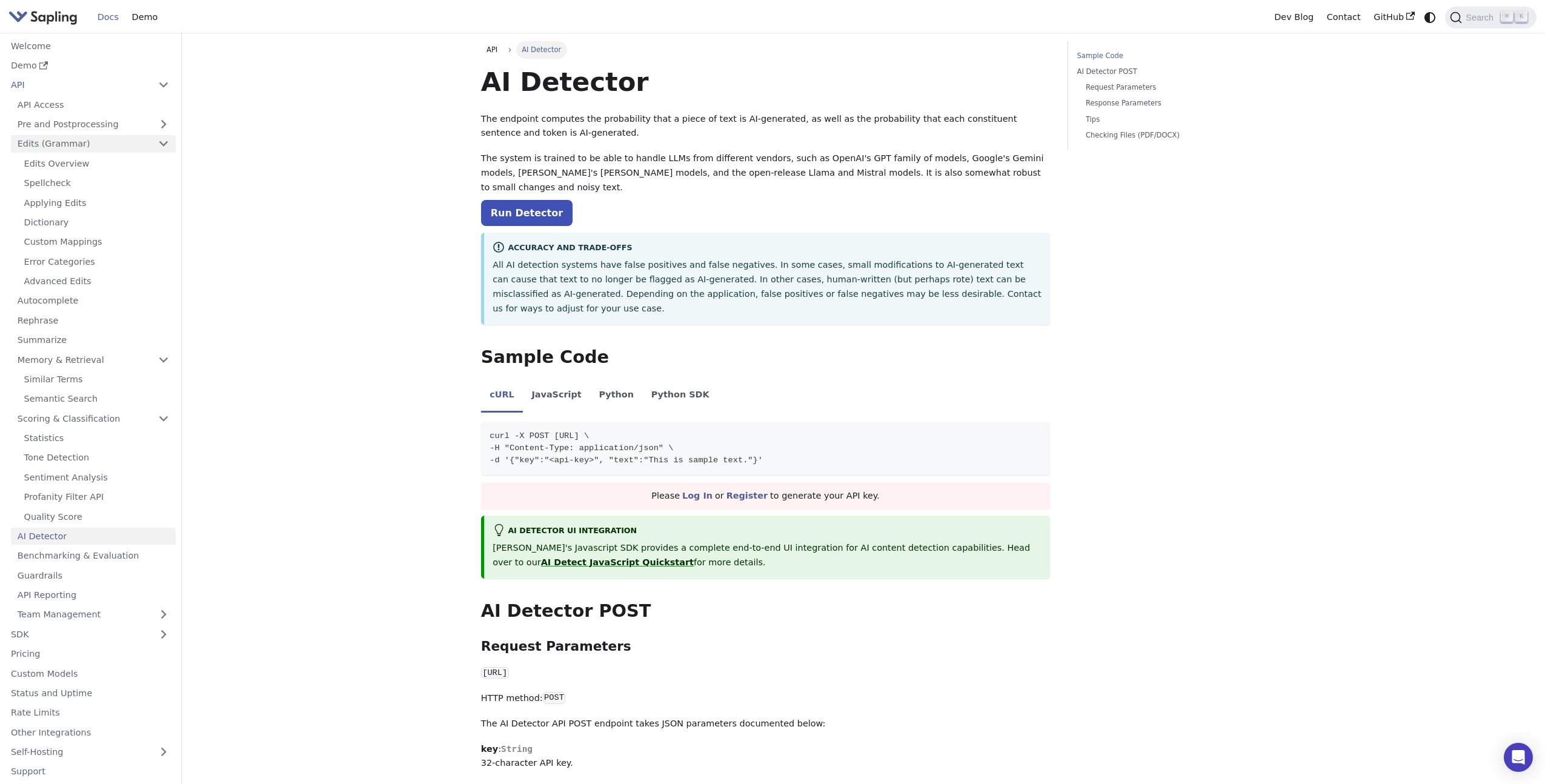  Describe the element at coordinates (1162, 119) in the screenshot. I see `a: Tips` at that location.